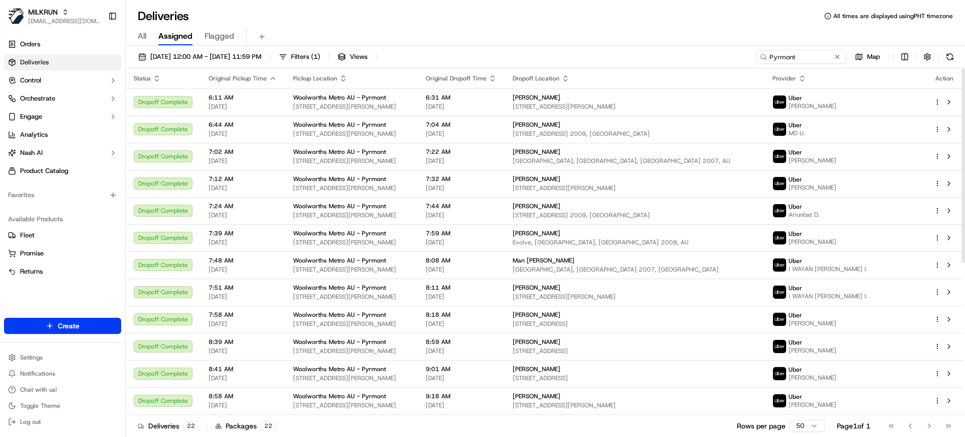 The image size is (965, 437). What do you see at coordinates (62, 422) in the screenshot?
I see `button: Log out` at bounding box center [62, 422].